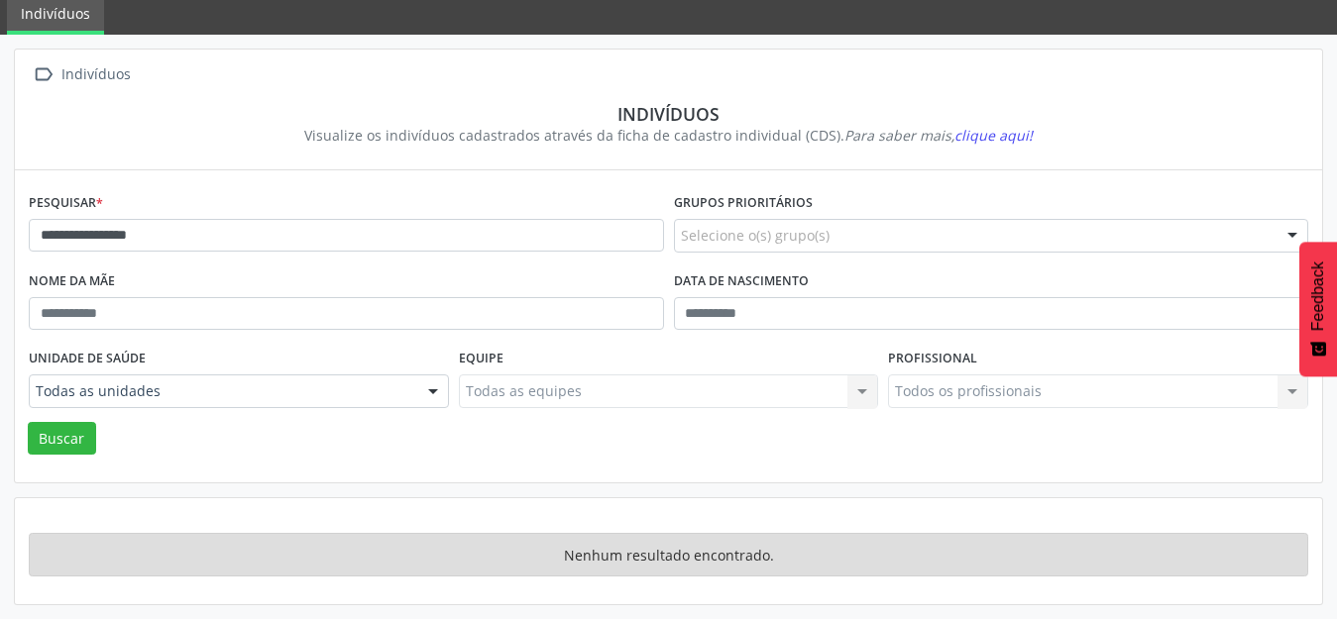  Describe the element at coordinates (71, 281) in the screenshot. I see `label: Nome da mãe` at that location.